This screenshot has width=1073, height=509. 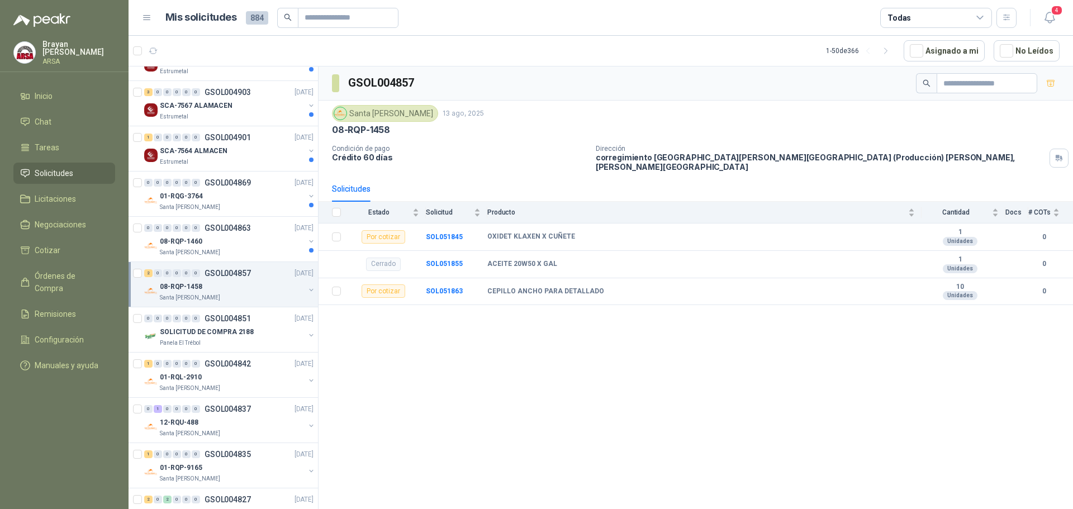 I want to click on h3: GSOL004857, so click(x=382, y=83).